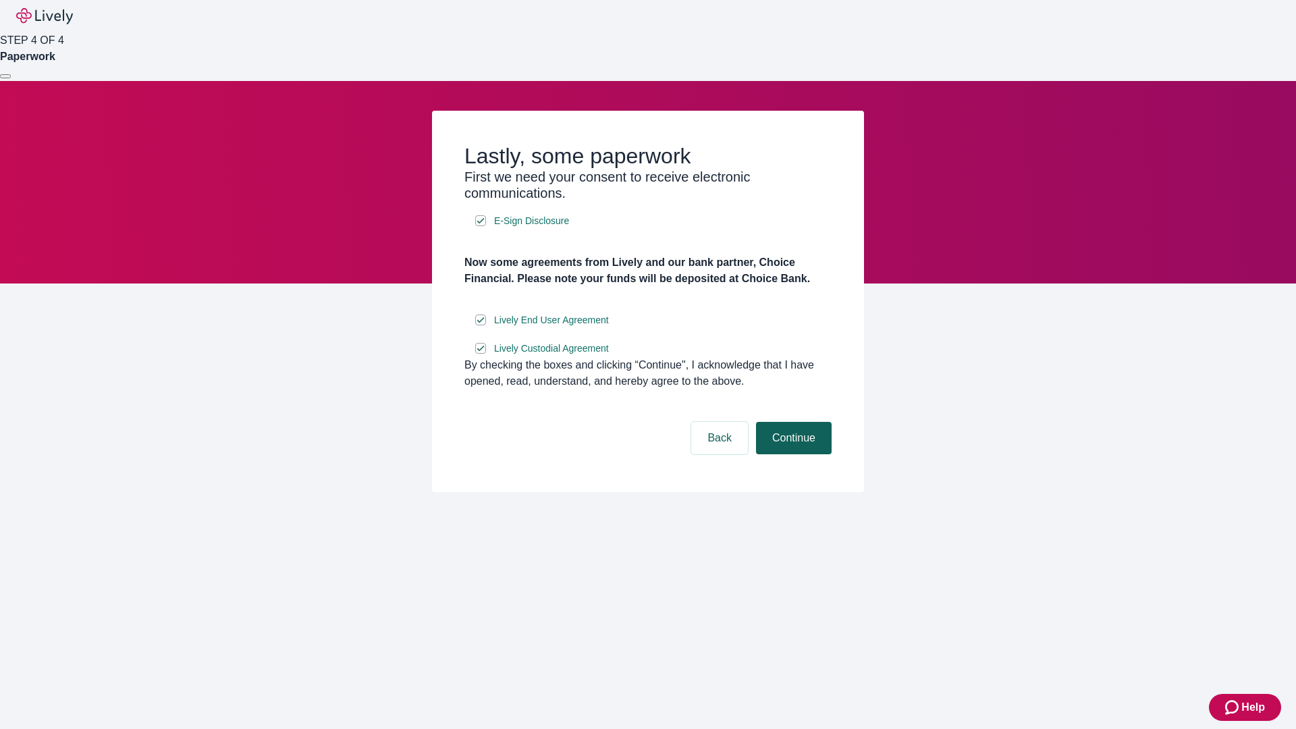 This screenshot has width=1296, height=729. Describe the element at coordinates (1244, 707) in the screenshot. I see `button: Zendesk support iconHelp` at that location.